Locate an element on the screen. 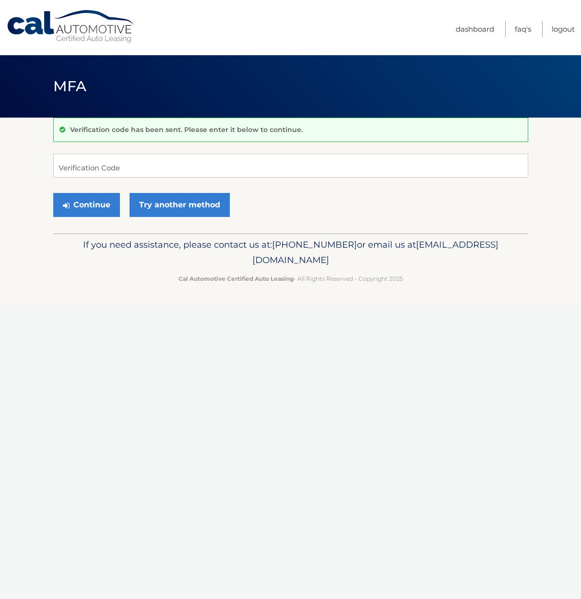 The width and height of the screenshot is (581, 599). button: Continue is located at coordinates (86, 205).